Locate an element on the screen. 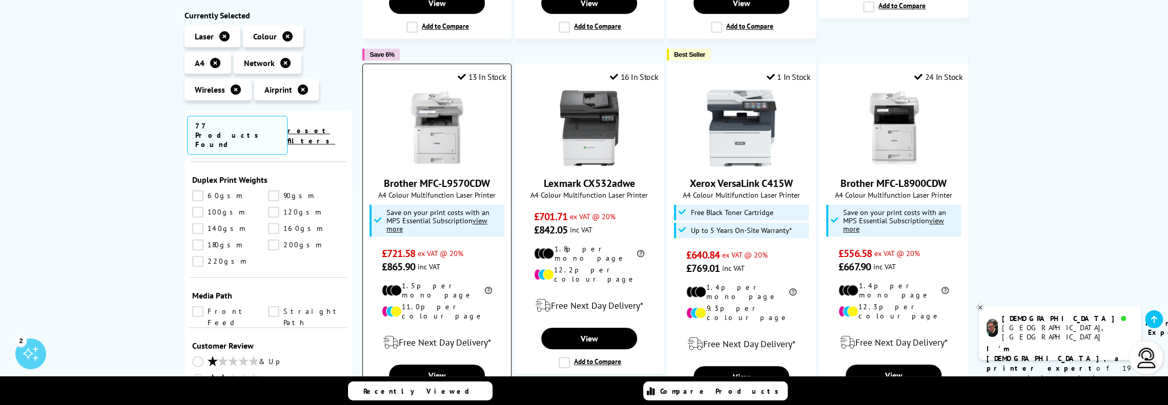 The height and width of the screenshot is (405, 1168). a: 100gsm is located at coordinates (230, 212).